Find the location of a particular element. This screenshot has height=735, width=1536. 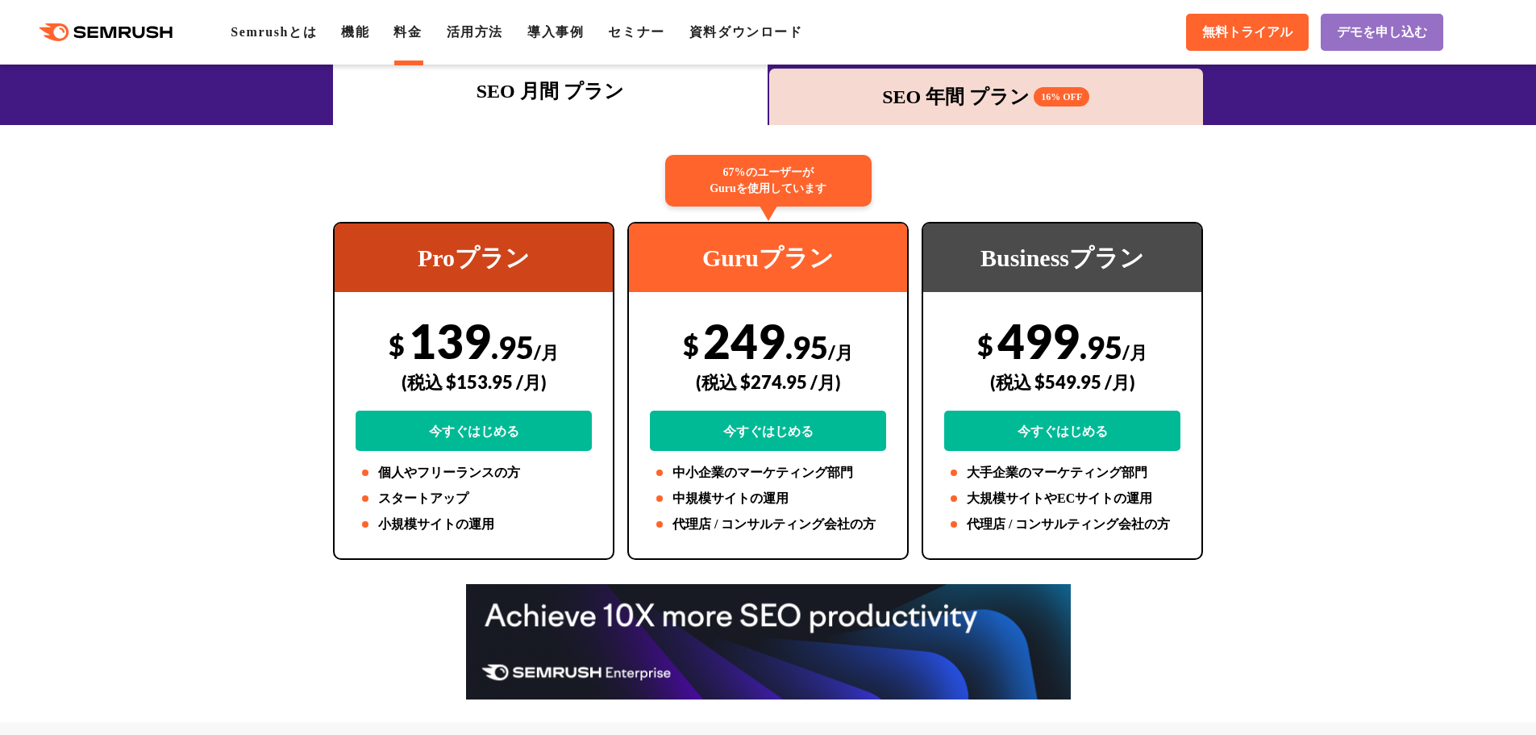

a: 無料トライアル is located at coordinates (1248, 32).